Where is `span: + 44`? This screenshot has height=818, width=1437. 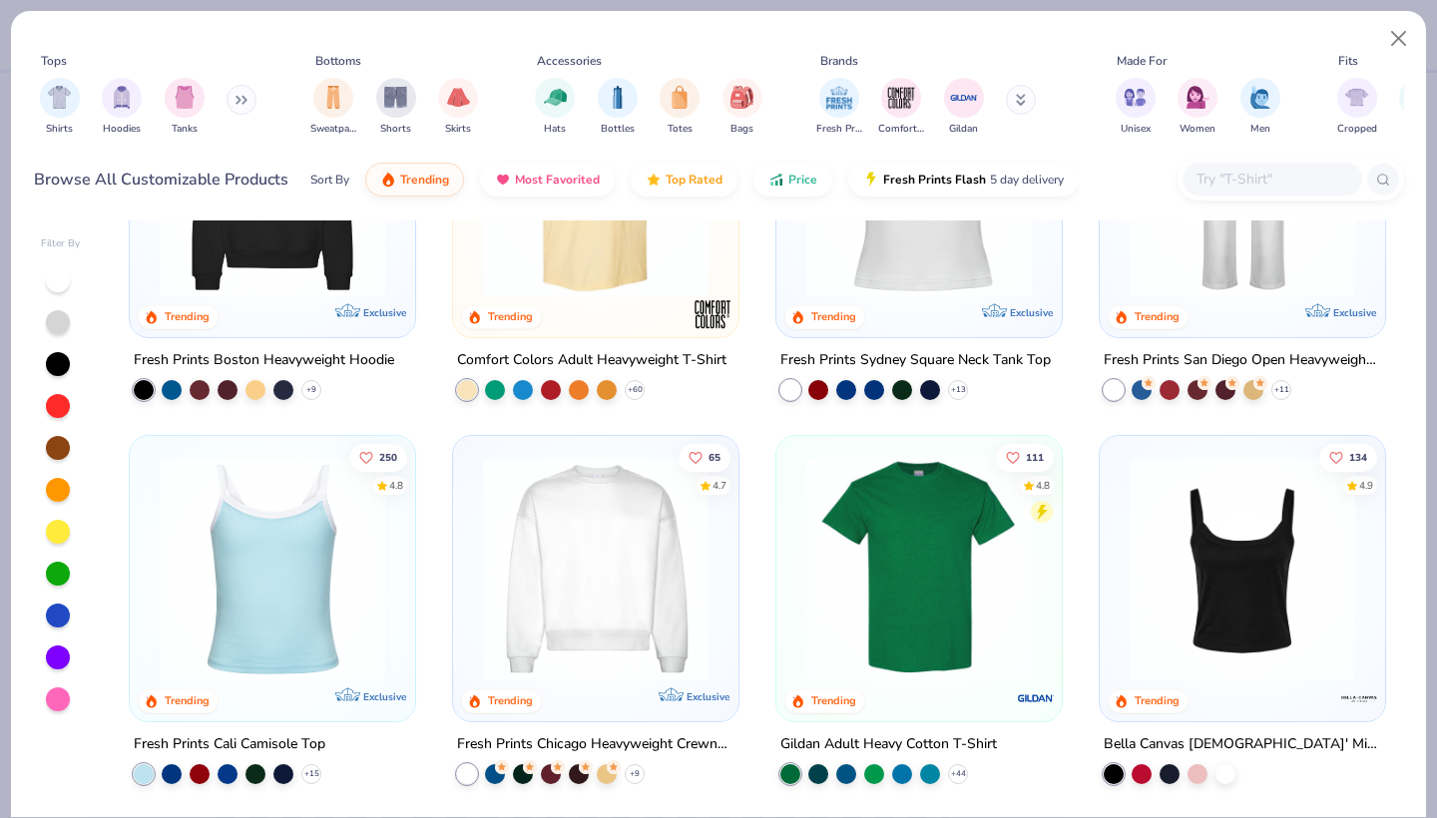 span: + 44 is located at coordinates (957, 773).